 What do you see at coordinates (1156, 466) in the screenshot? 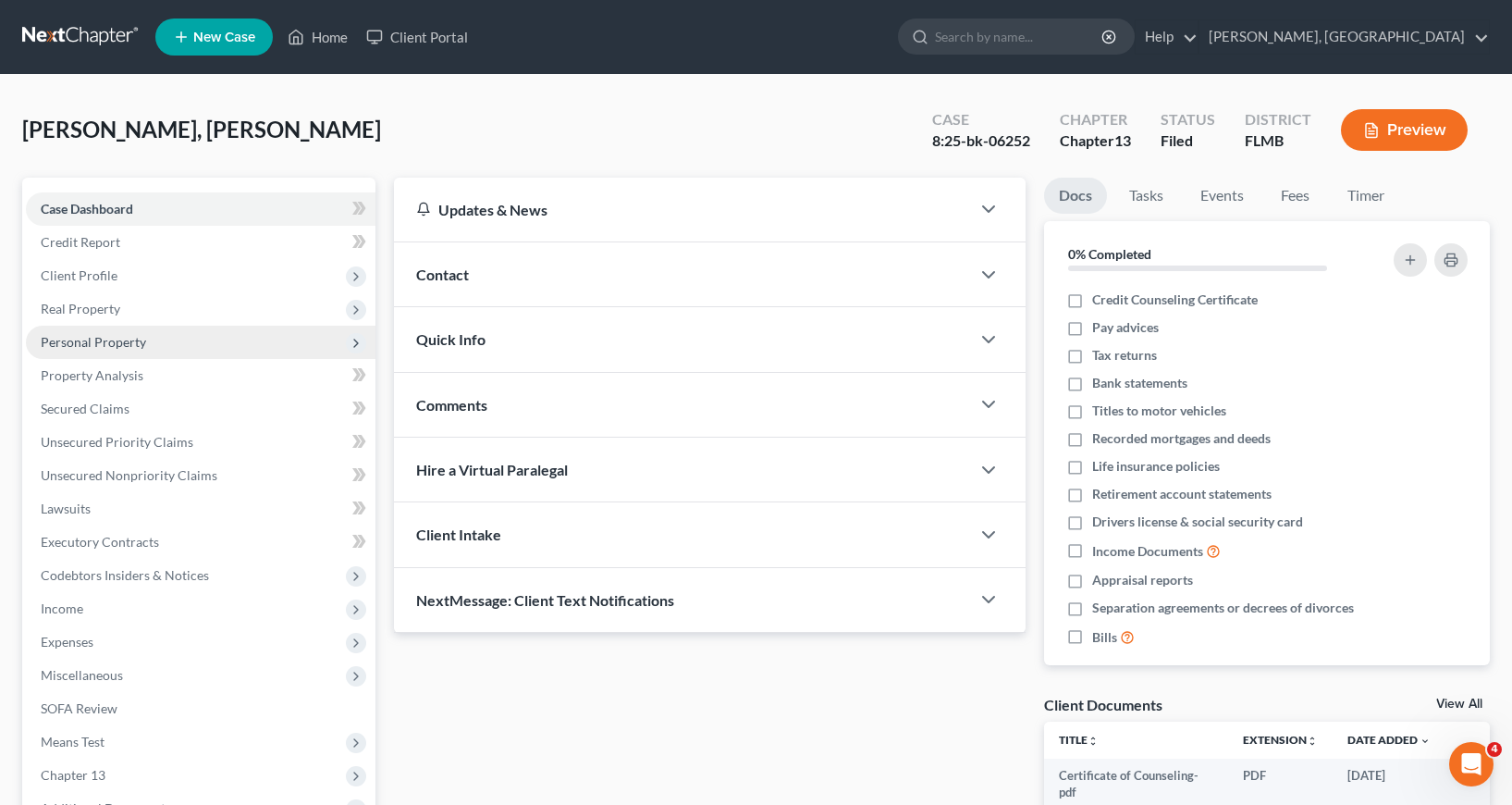
I see `span: Life insurance policies` at bounding box center [1156, 466].